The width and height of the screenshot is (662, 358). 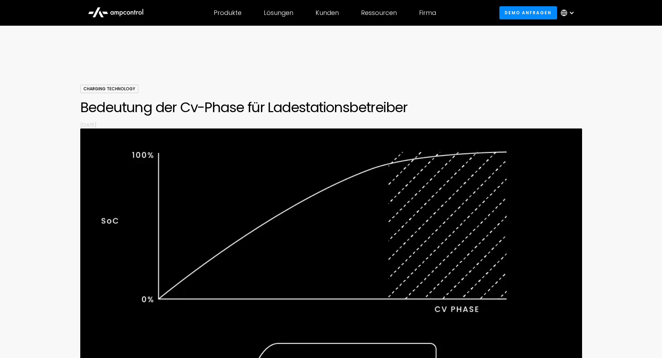 What do you see at coordinates (278, 13) in the screenshot?
I see `div: Lösungen` at bounding box center [278, 13].